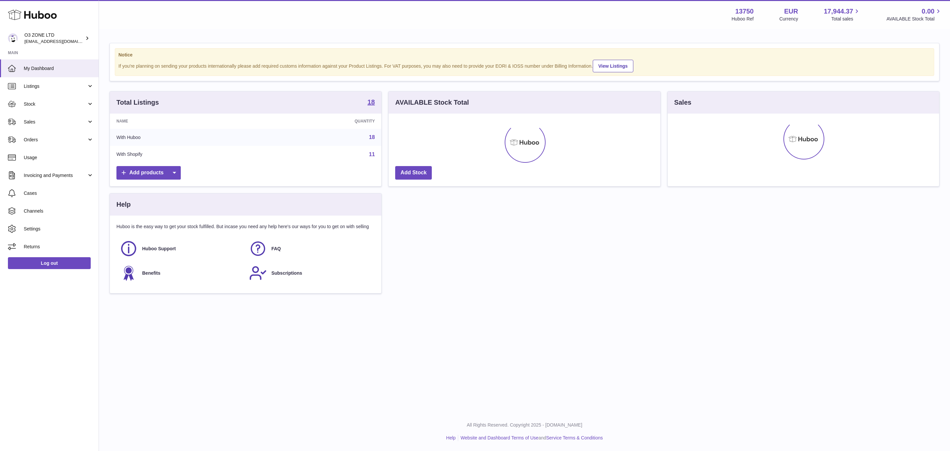 The width and height of the screenshot is (950, 451). Describe the element at coordinates (55, 104) in the screenshot. I see `span: Stock` at that location.